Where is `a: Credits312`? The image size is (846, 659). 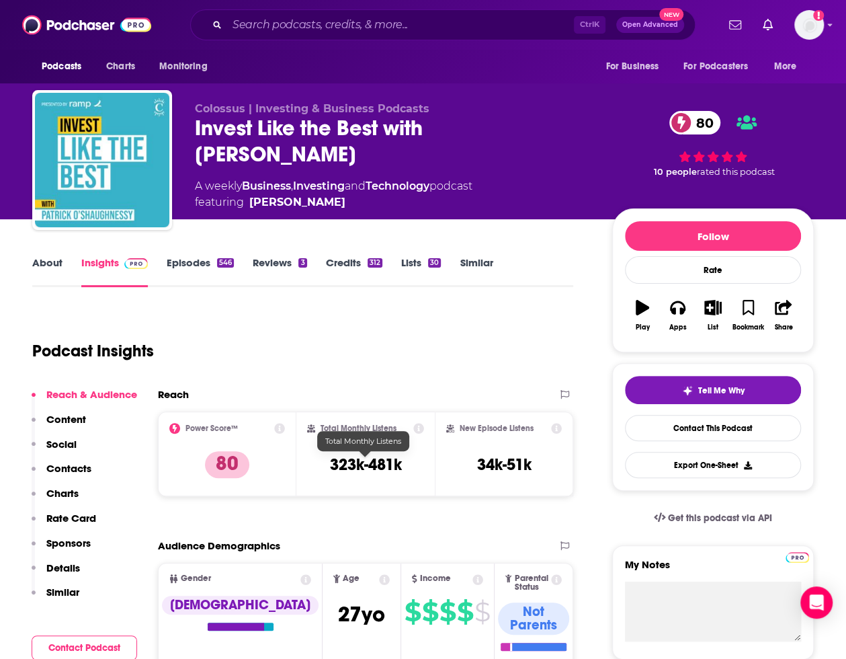 a: Credits312 is located at coordinates (354, 272).